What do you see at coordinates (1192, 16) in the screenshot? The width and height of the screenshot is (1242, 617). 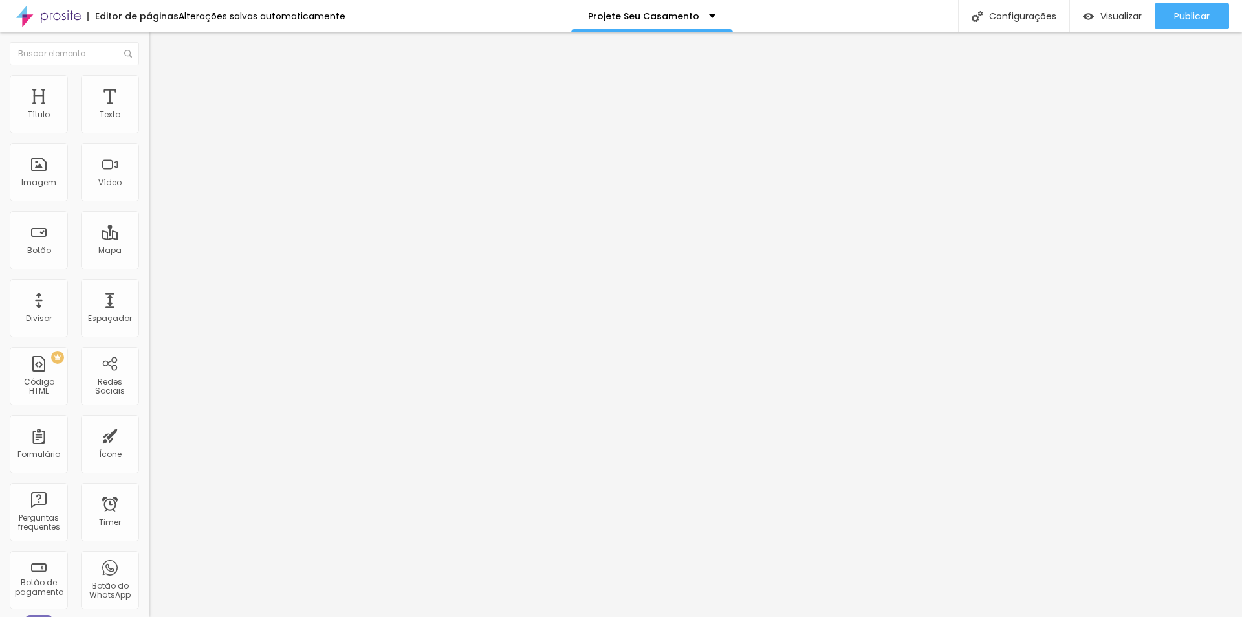 I see `button: Publicar` at bounding box center [1192, 16].